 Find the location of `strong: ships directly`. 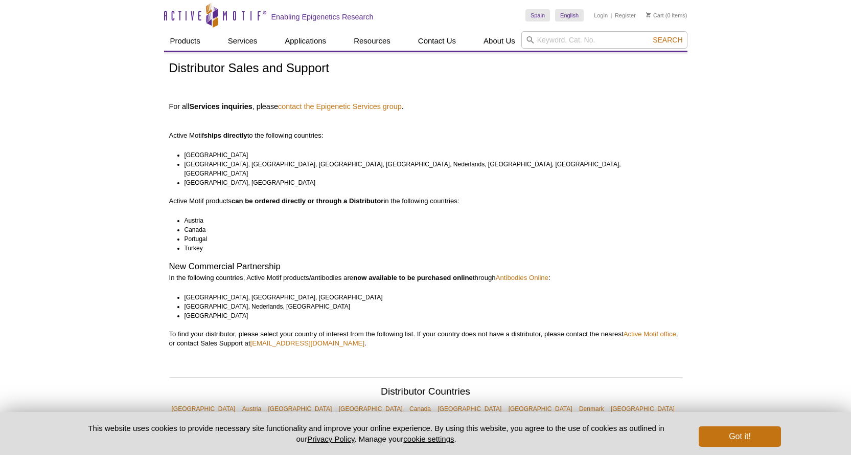

strong: ships directly is located at coordinates (225, 135).